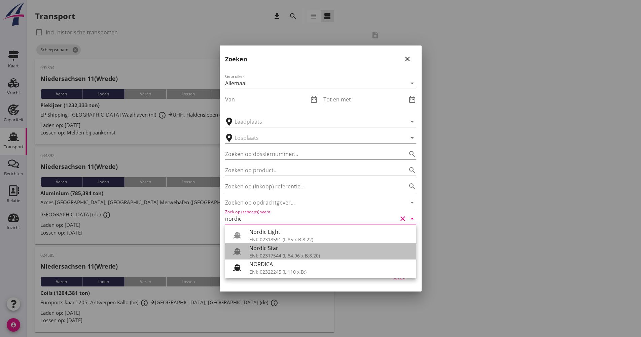  Describe the element at coordinates (330, 239) in the screenshot. I see `div: ENI: 02318591 (L:85 x B:8.22)` at that location.